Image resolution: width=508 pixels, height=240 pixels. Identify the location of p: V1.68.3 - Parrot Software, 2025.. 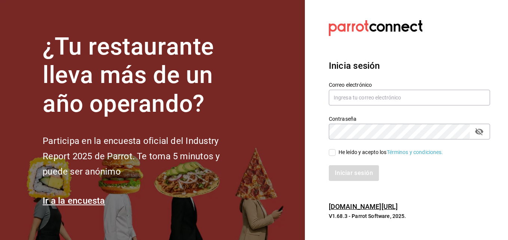
(409, 216).